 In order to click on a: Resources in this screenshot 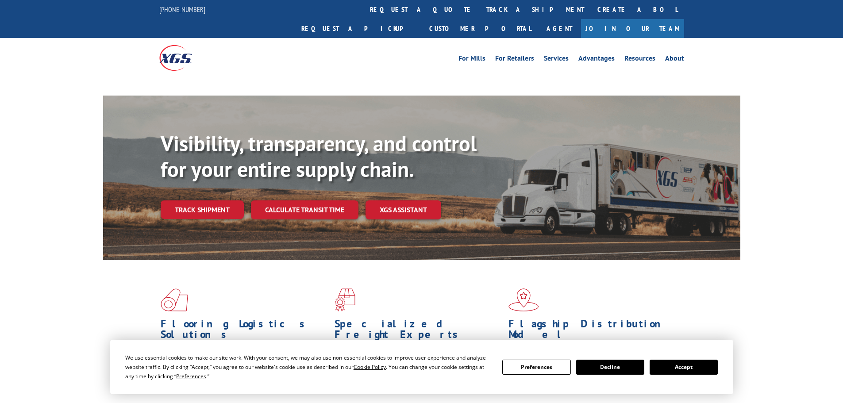, I will do `click(640, 60)`.